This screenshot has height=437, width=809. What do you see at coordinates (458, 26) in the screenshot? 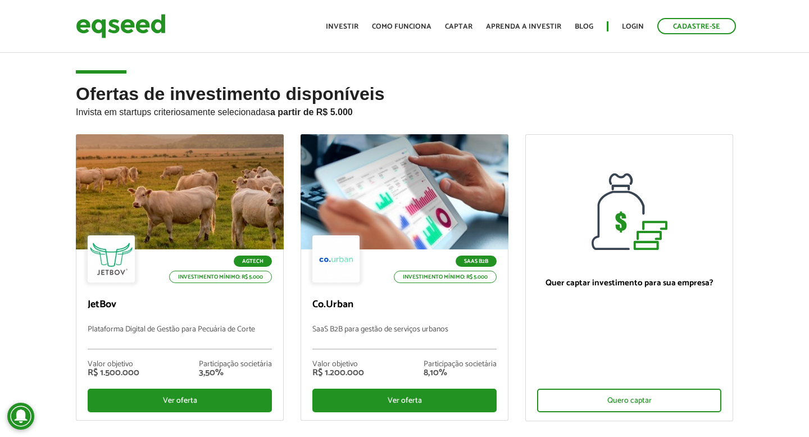
I see `a: Captar` at bounding box center [458, 26].